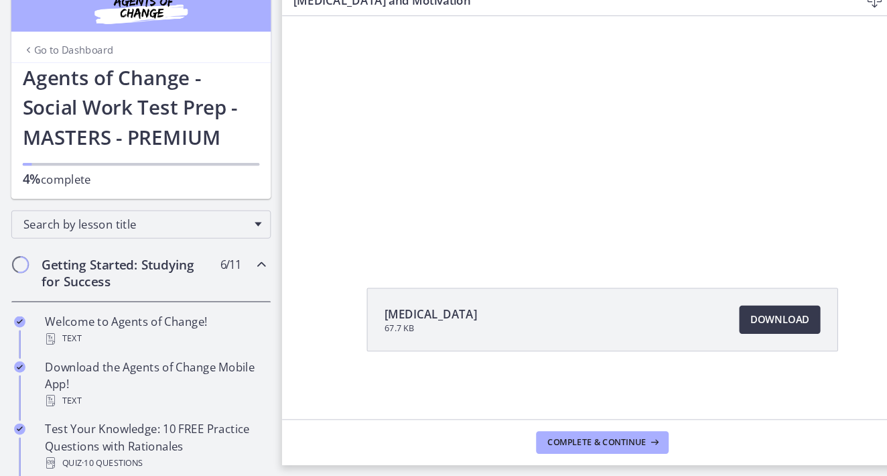 The height and width of the screenshot is (476, 887). Describe the element at coordinates (147, 447) in the screenshot. I see `div: Test Your Knowledge: 10 FREE Practice Questions with Rationales` at that location.